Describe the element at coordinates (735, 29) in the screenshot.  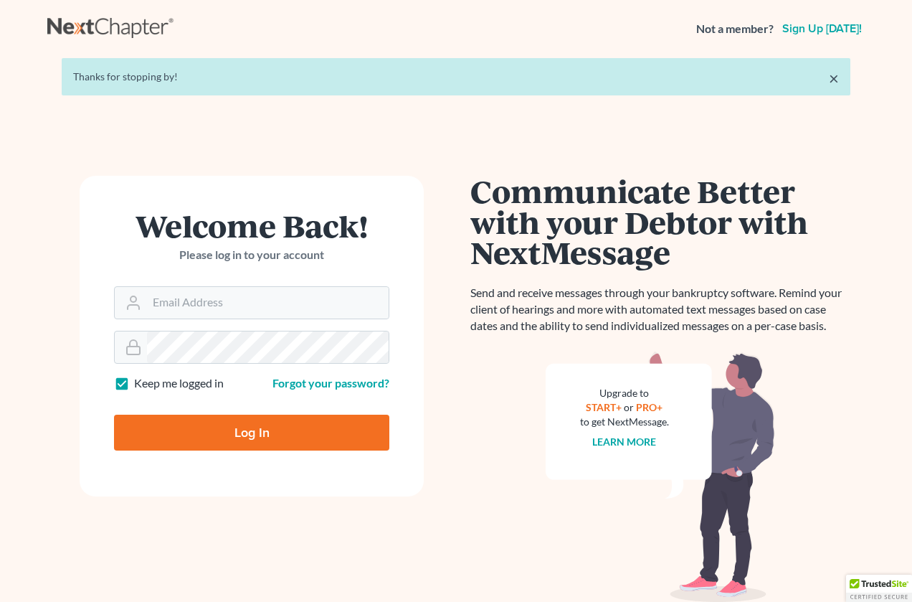
I see `strong: Not a member?` at that location.